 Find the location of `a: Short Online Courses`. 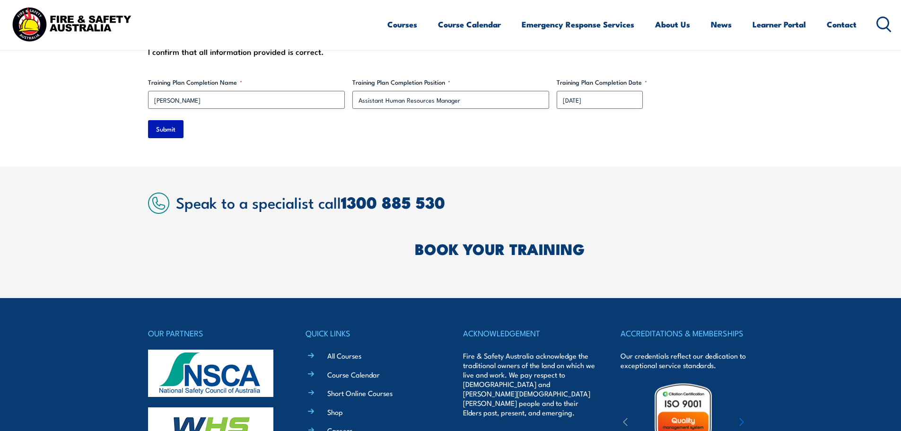

a: Short Online Courses is located at coordinates (360, 393).